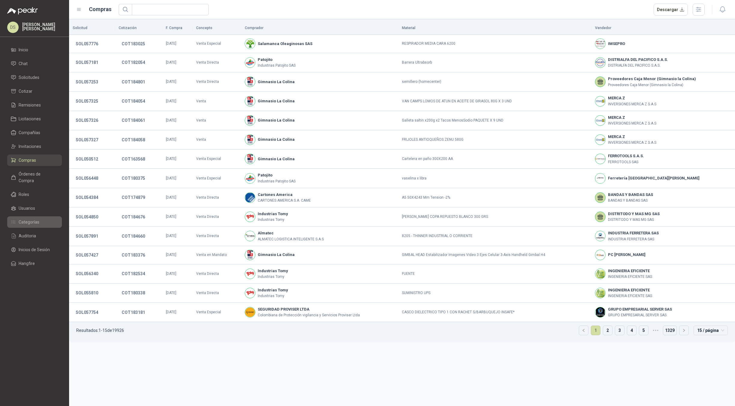 The width and height of the screenshot is (735, 406). I want to click on b: FERROTOOLS S.A.S., so click(626, 156).